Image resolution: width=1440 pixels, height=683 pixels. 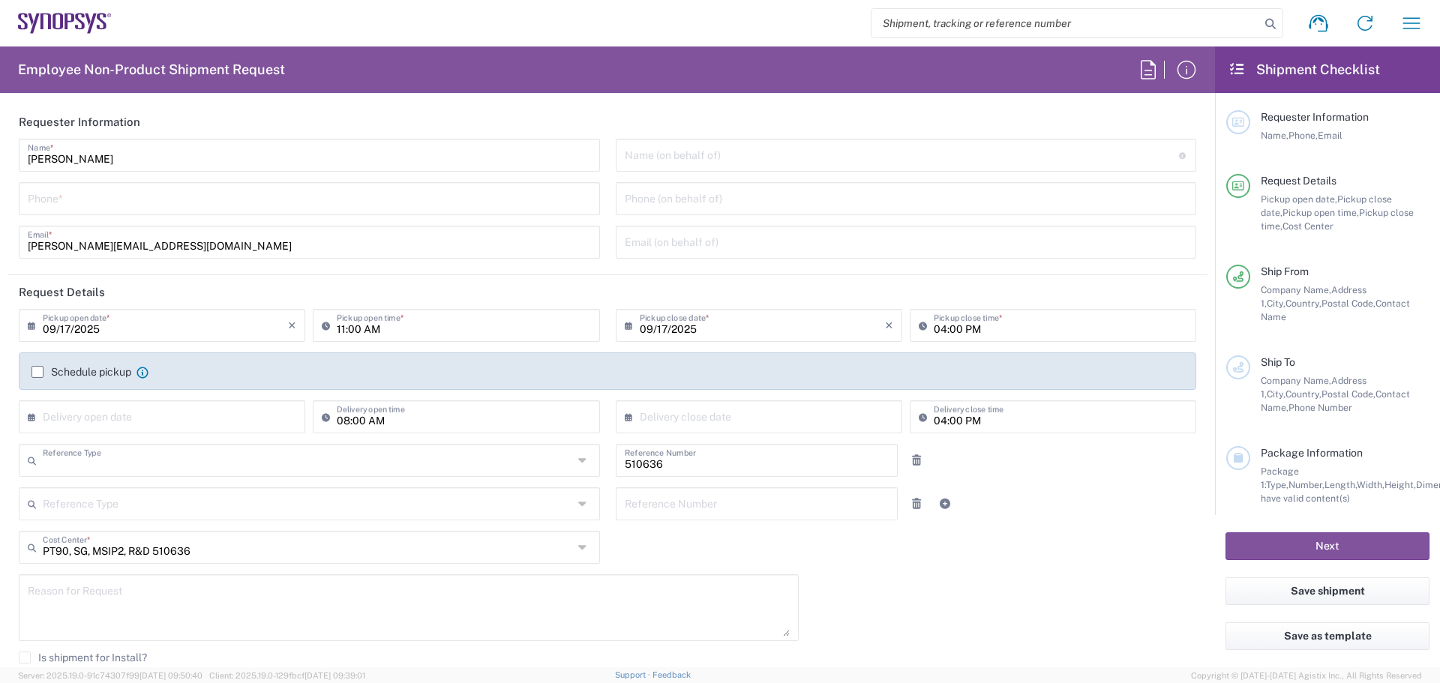 I want to click on span: Email, so click(x=1330, y=135).